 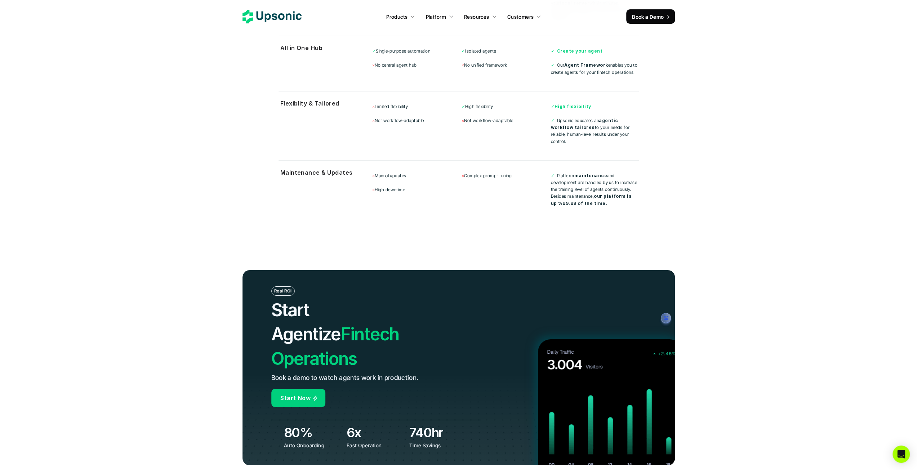 I want to click on span: Start Agentize, so click(x=306, y=322).